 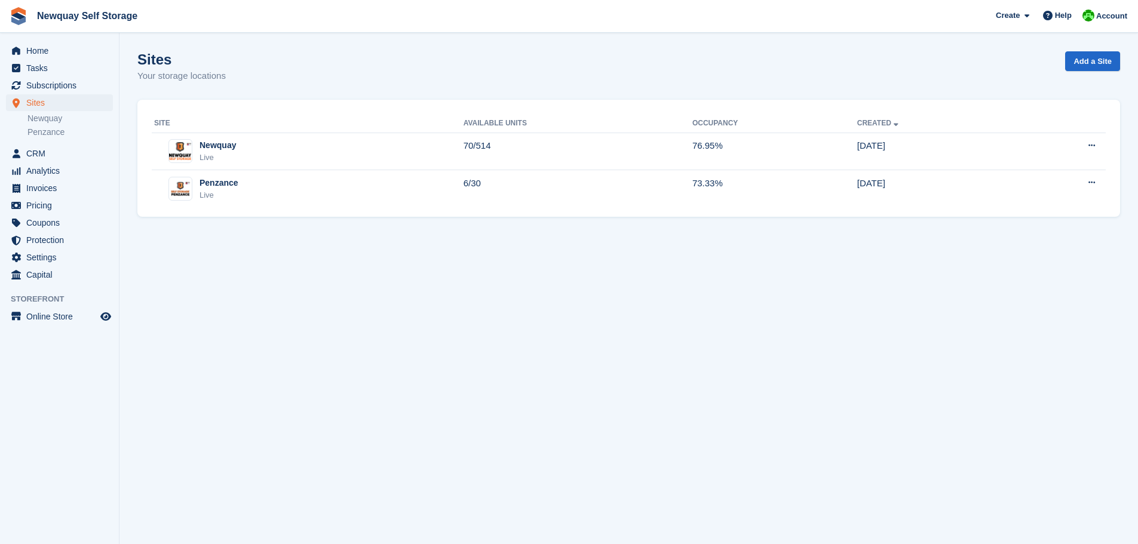 What do you see at coordinates (65, 299) in the screenshot?
I see `span: Storefront` at bounding box center [65, 299].